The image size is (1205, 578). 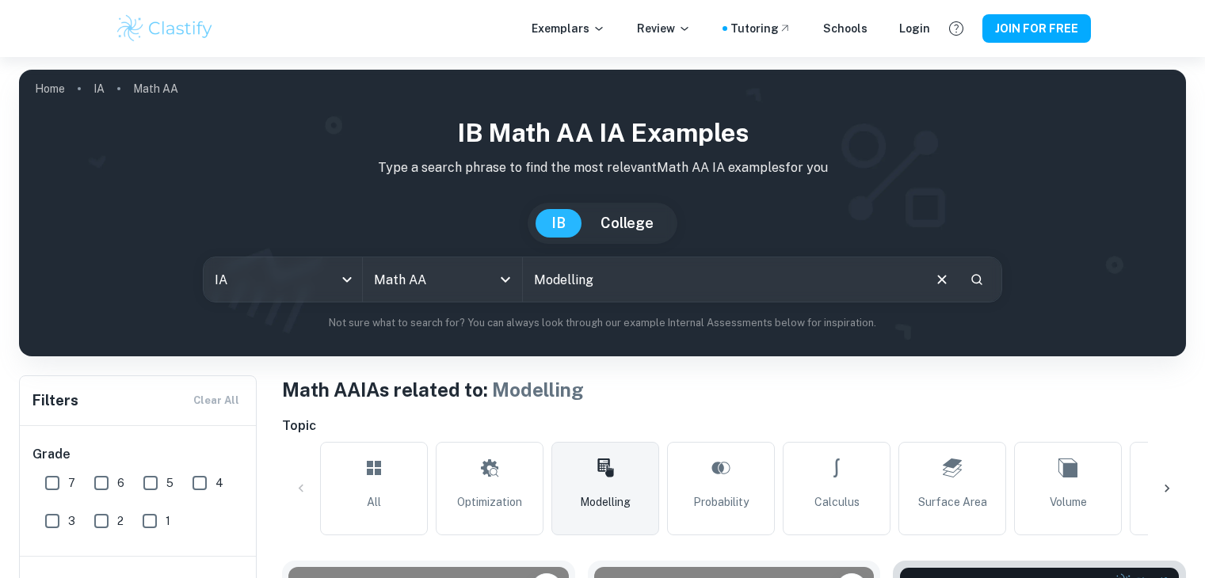 What do you see at coordinates (168, 521) in the screenshot?
I see `span: 1` at bounding box center [168, 521].